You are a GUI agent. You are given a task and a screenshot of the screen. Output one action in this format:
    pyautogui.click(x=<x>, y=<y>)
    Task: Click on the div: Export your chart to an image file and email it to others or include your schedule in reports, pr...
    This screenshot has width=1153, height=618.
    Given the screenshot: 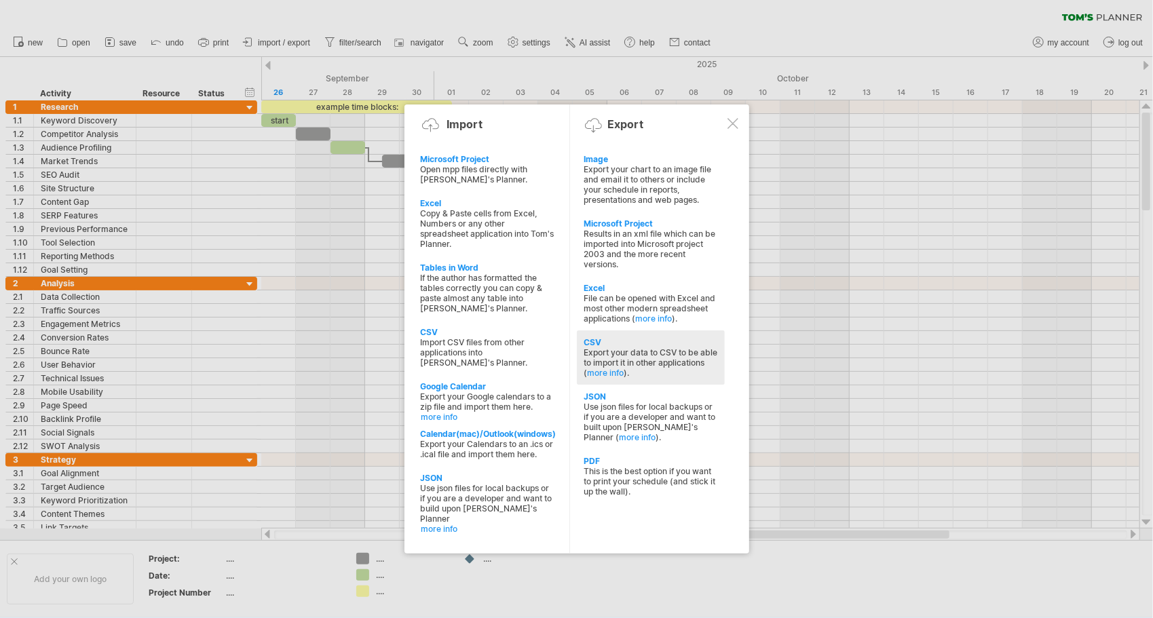 What is the action you would take?
    pyautogui.click(x=651, y=185)
    